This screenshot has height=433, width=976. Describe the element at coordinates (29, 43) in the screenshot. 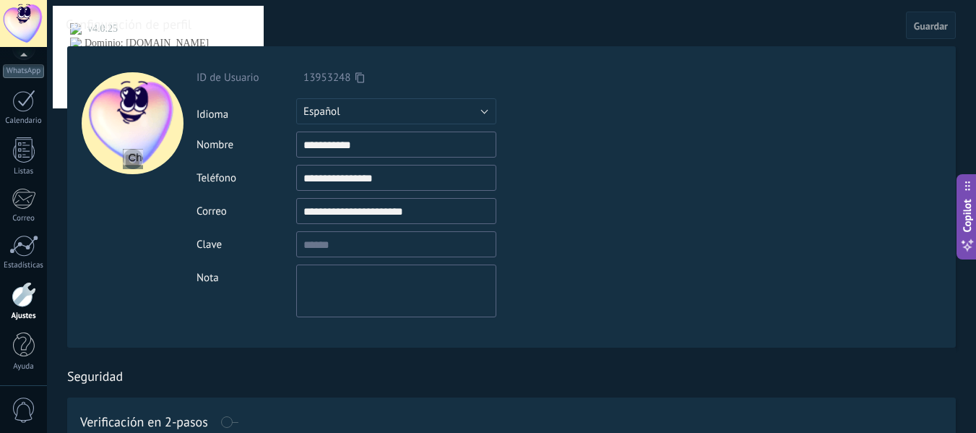

I see `img: website_grey.svg` at that location.